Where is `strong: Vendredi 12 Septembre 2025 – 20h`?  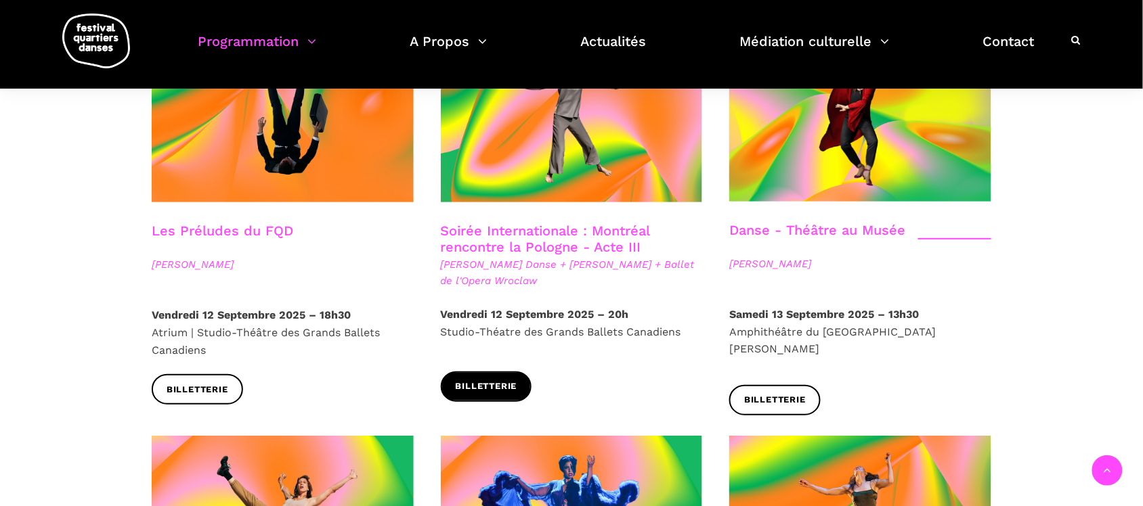
strong: Vendredi 12 Septembre 2025 – 20h is located at coordinates (535, 314).